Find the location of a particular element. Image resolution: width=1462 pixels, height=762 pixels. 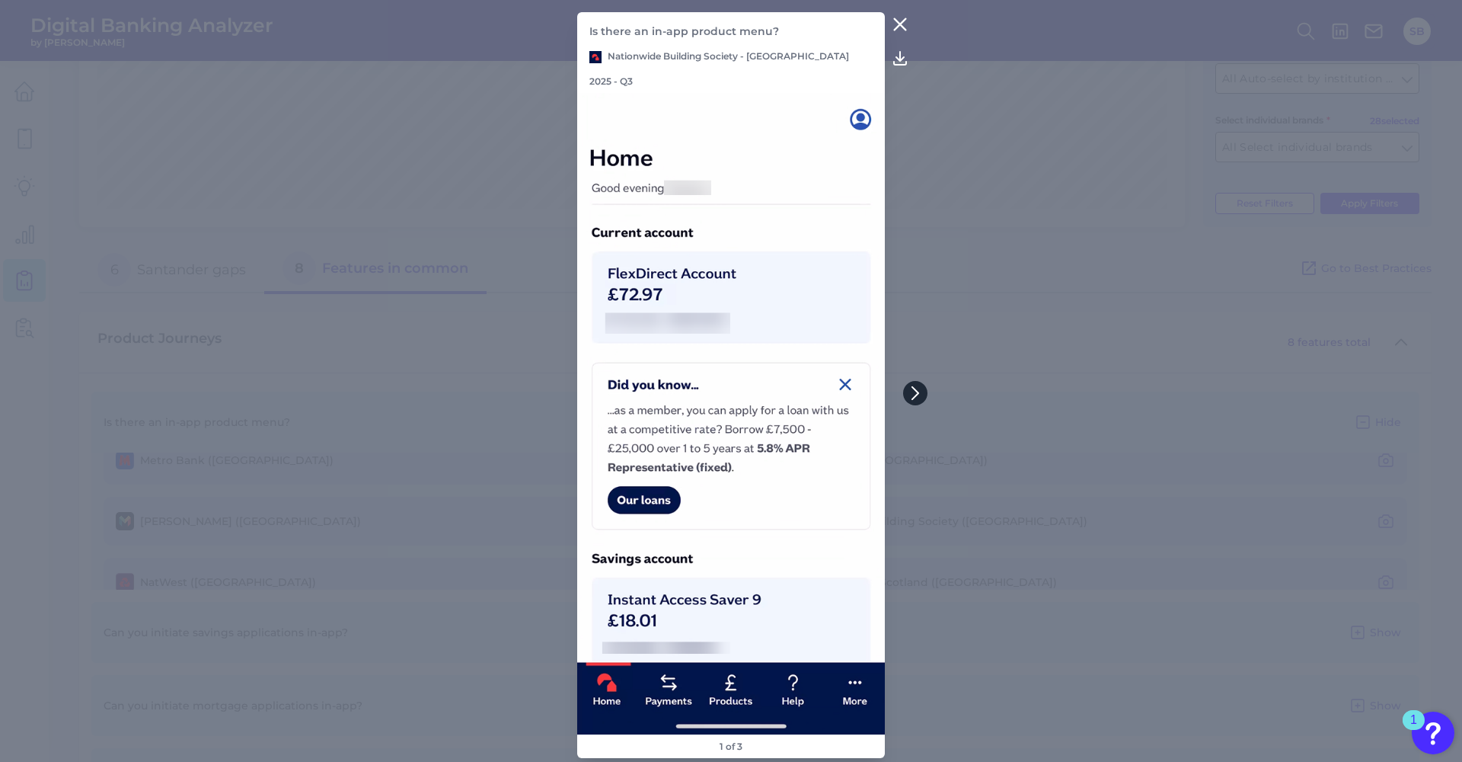

p: 2025 - Q3 is located at coordinates (611, 81).